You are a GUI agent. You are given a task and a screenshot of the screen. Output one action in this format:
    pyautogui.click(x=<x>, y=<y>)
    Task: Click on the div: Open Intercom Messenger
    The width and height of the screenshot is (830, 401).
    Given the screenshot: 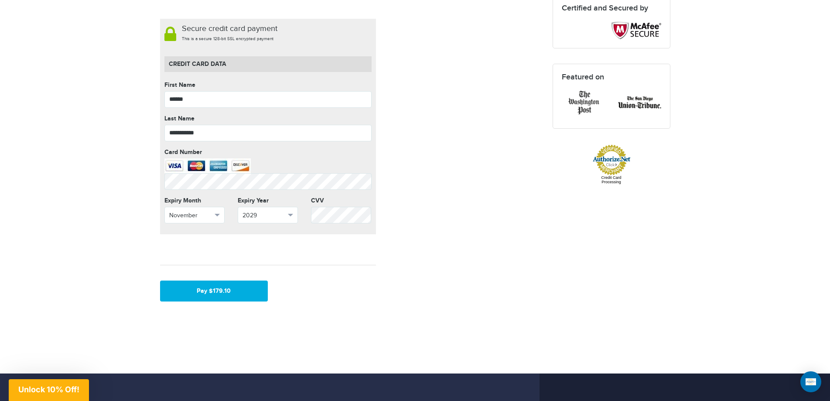 What is the action you would take?
    pyautogui.click(x=811, y=382)
    